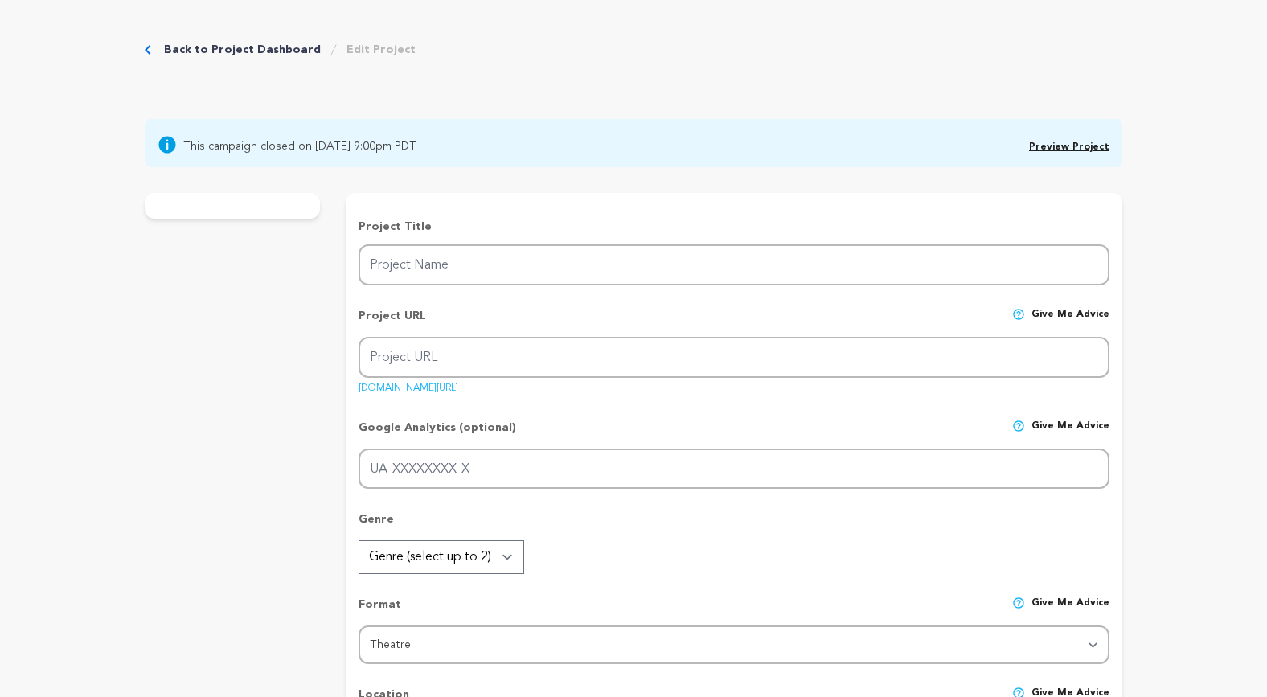 The height and width of the screenshot is (697, 1267). I want to click on input: UA-XXXXXXXX-X, so click(734, 469).